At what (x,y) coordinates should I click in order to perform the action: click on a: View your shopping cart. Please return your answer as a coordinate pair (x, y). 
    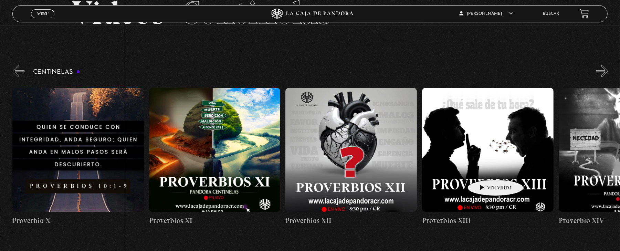
    Looking at the image, I should click on (584, 13).